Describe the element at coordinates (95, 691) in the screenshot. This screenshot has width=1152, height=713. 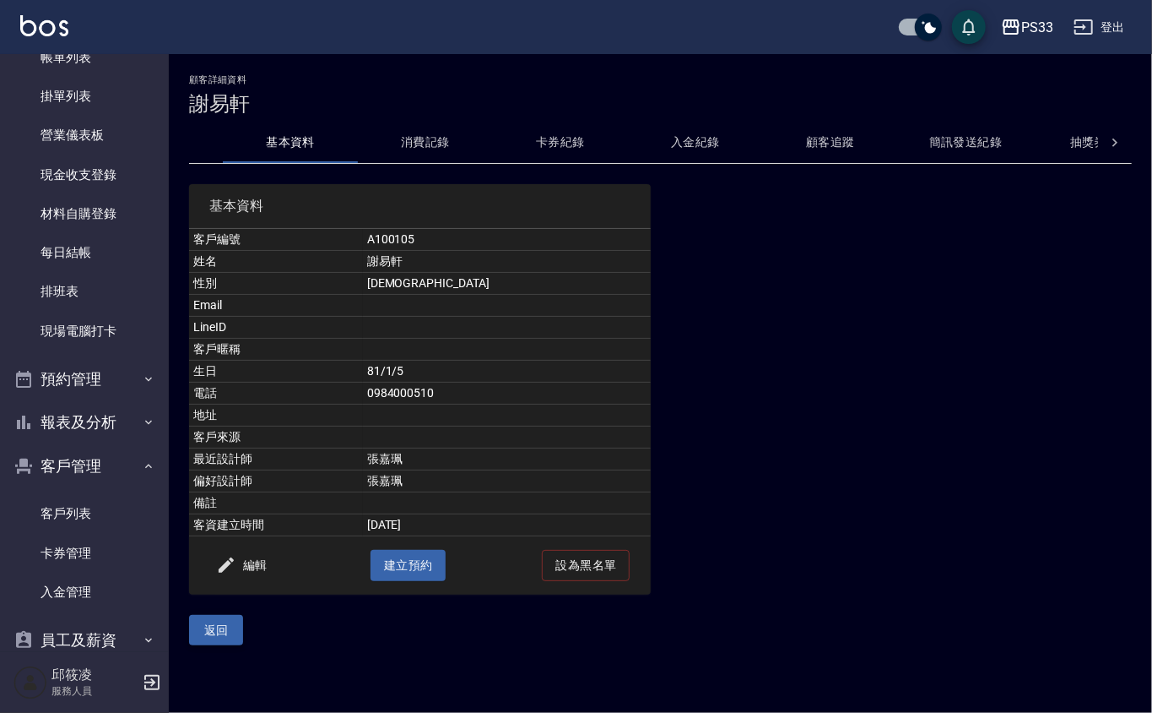
I see `p: 服務人員` at that location.